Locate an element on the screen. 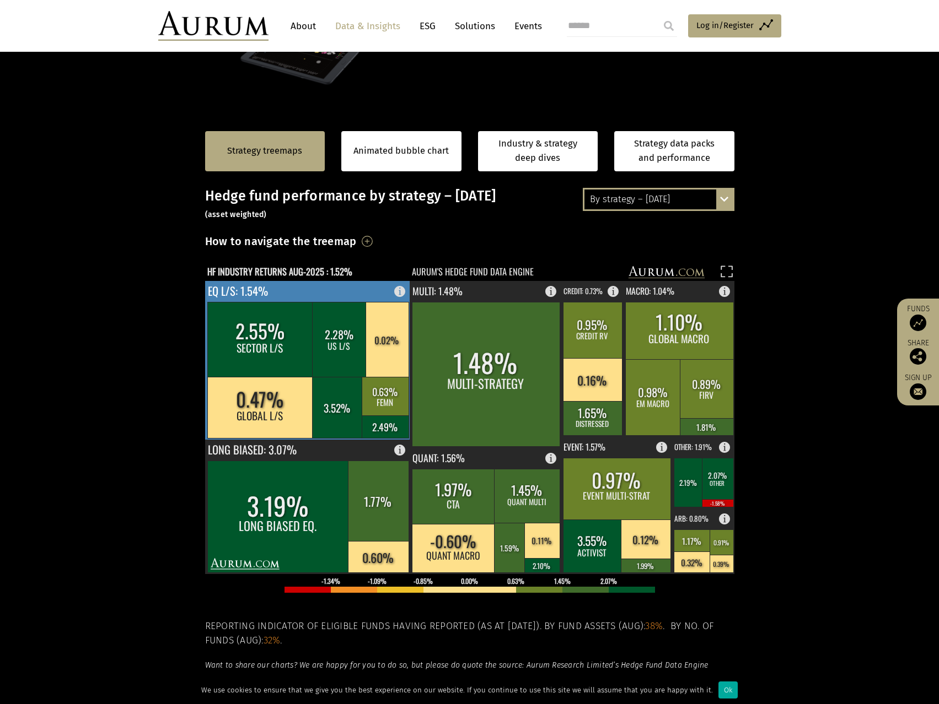 This screenshot has height=704, width=939. a: About is located at coordinates (303, 26).